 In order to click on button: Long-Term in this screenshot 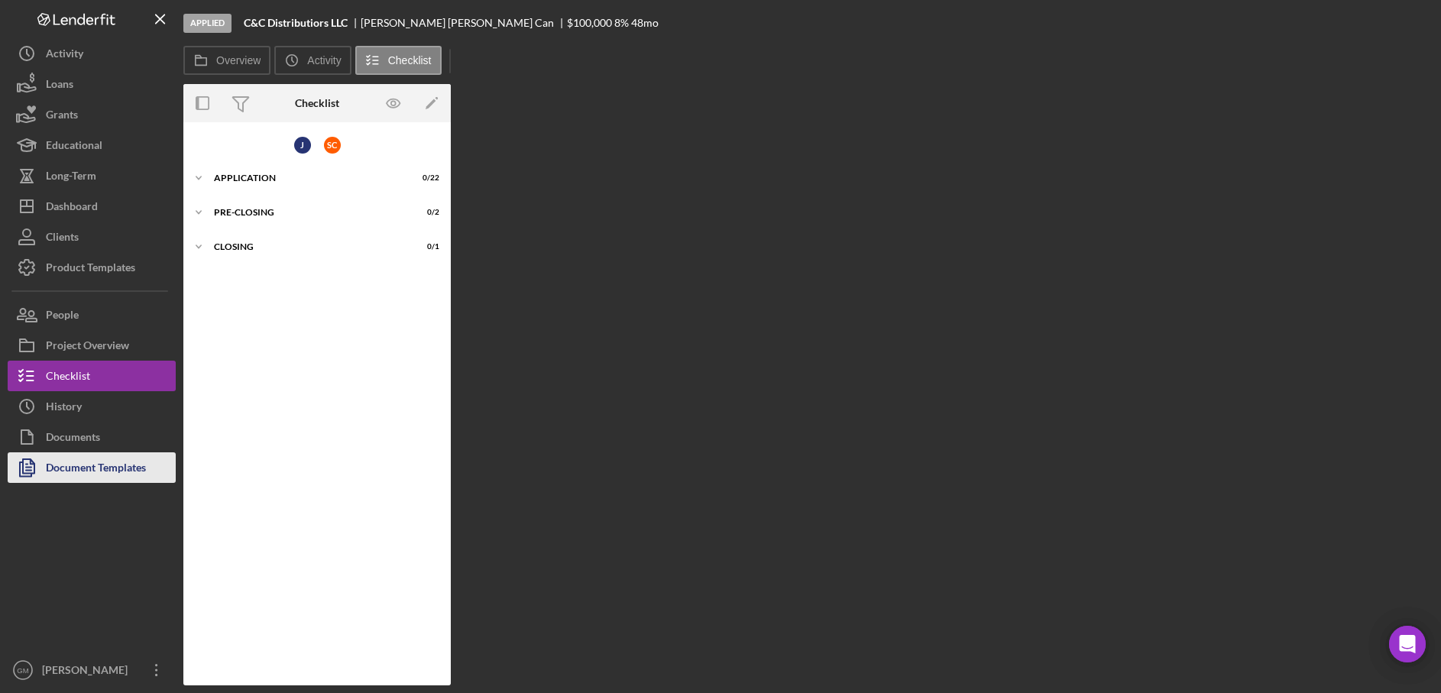, I will do `click(92, 176)`.